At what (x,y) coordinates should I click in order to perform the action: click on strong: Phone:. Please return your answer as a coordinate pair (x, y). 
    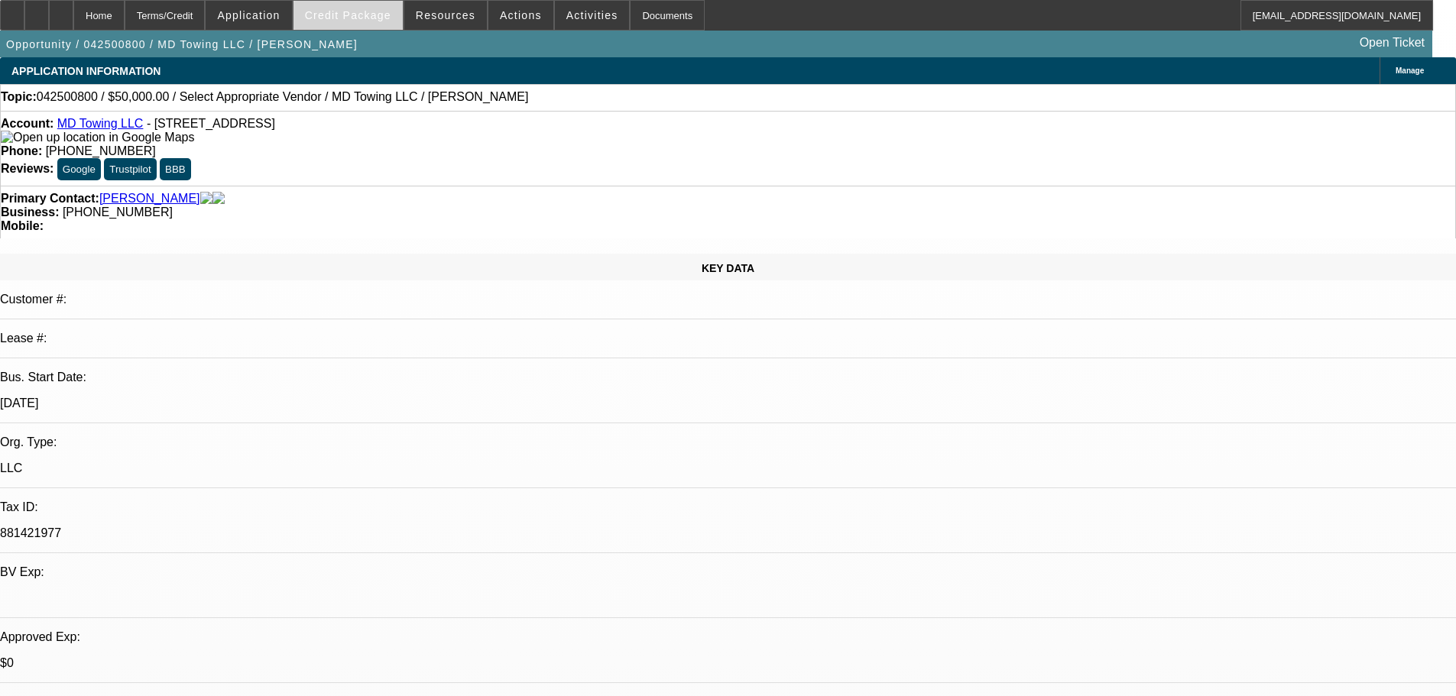
    Looking at the image, I should click on (21, 151).